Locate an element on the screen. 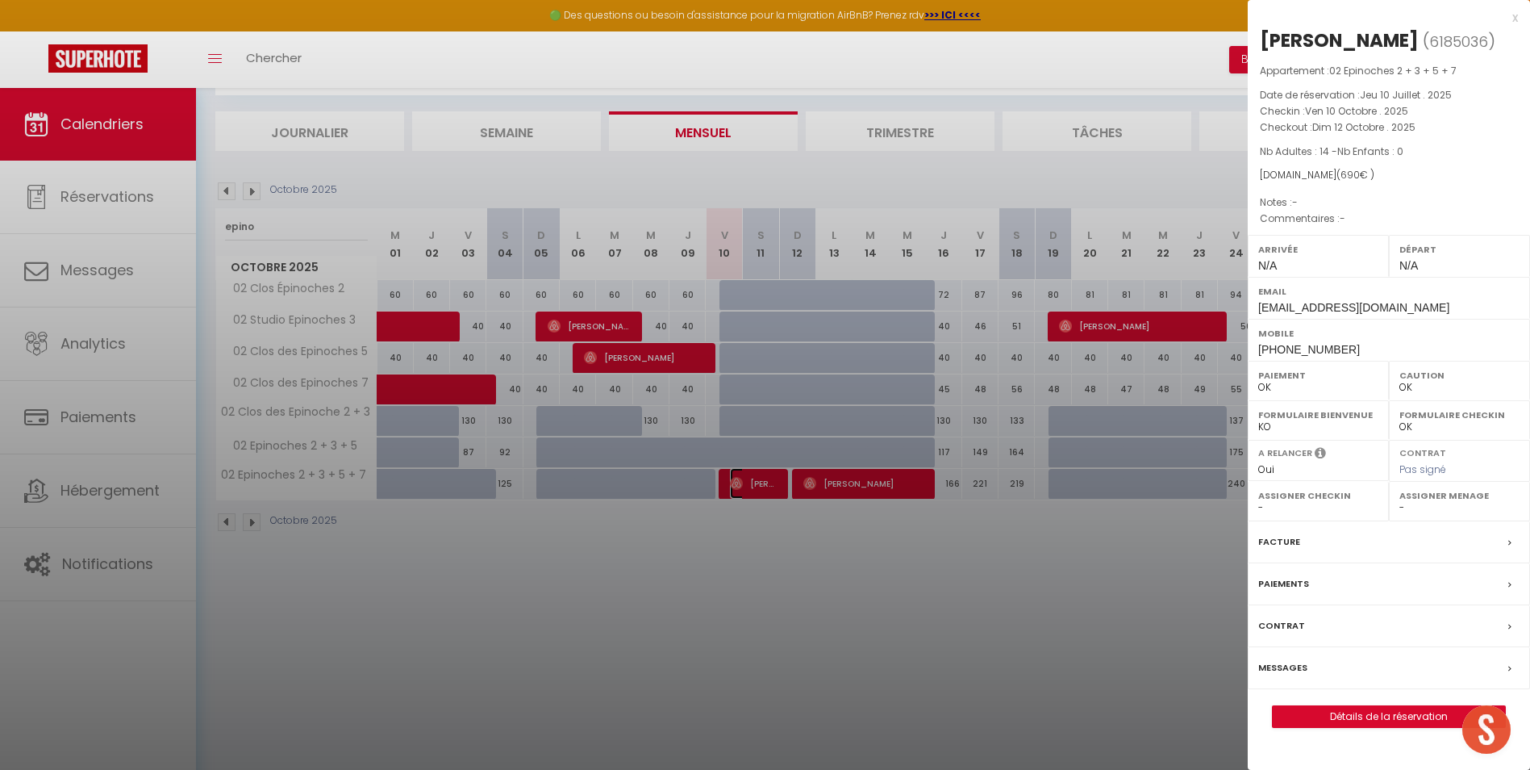  label: Arrivée is located at coordinates (1318, 249).